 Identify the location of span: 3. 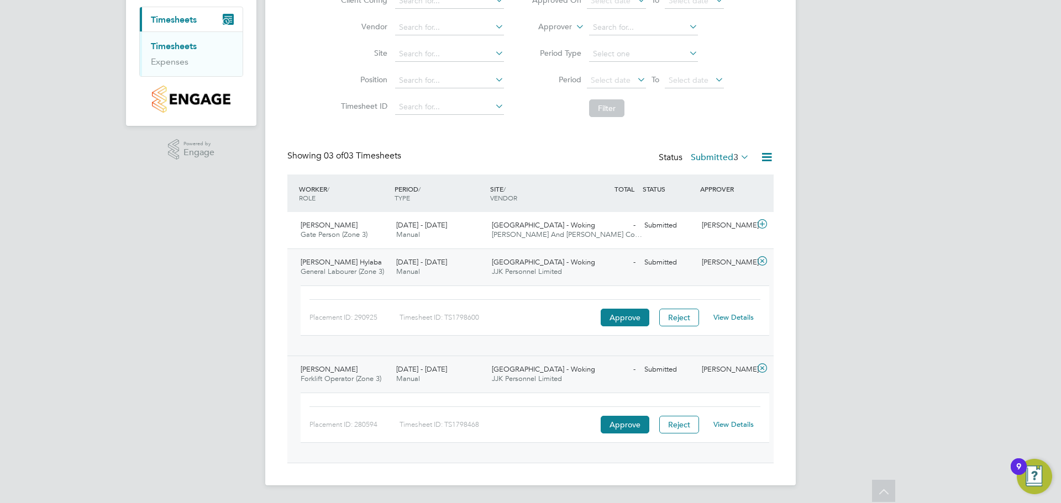
(735, 157).